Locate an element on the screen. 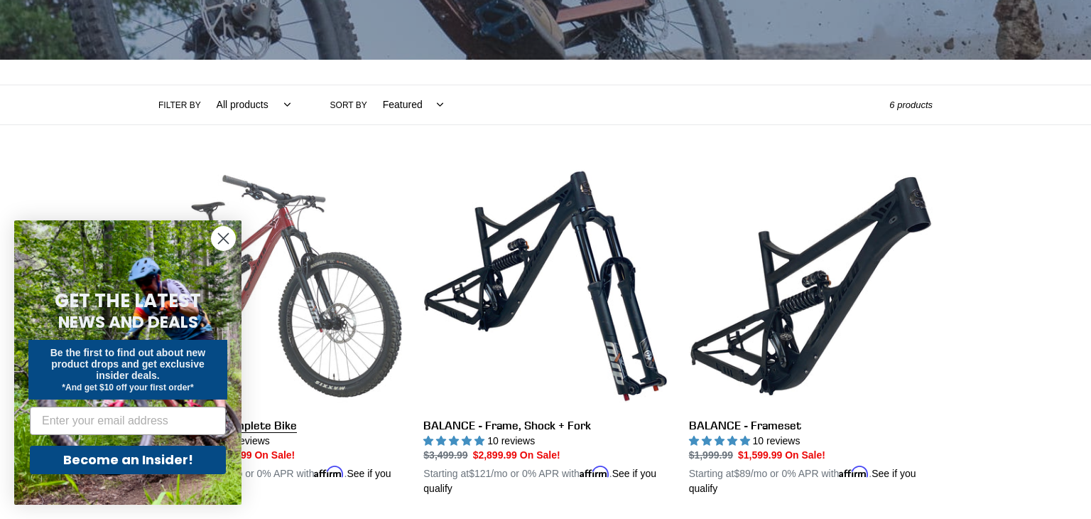 The image size is (1091, 519). span: 6 products is located at coordinates (911, 104).